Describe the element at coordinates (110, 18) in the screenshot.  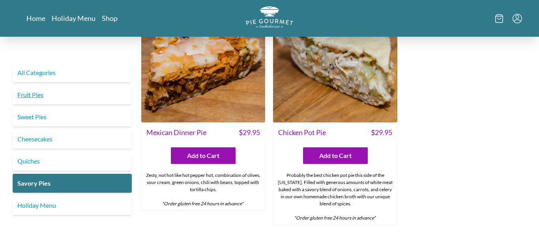
I see `a: Shop` at that location.